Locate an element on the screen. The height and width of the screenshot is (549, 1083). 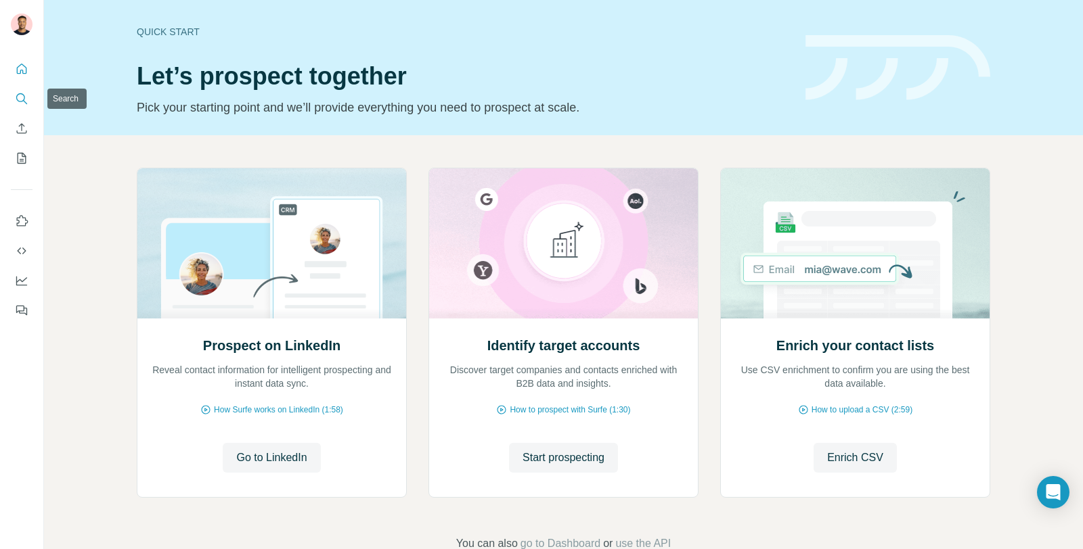
span: How Surfe works on LinkedIn (1:58) is located at coordinates (278, 410).